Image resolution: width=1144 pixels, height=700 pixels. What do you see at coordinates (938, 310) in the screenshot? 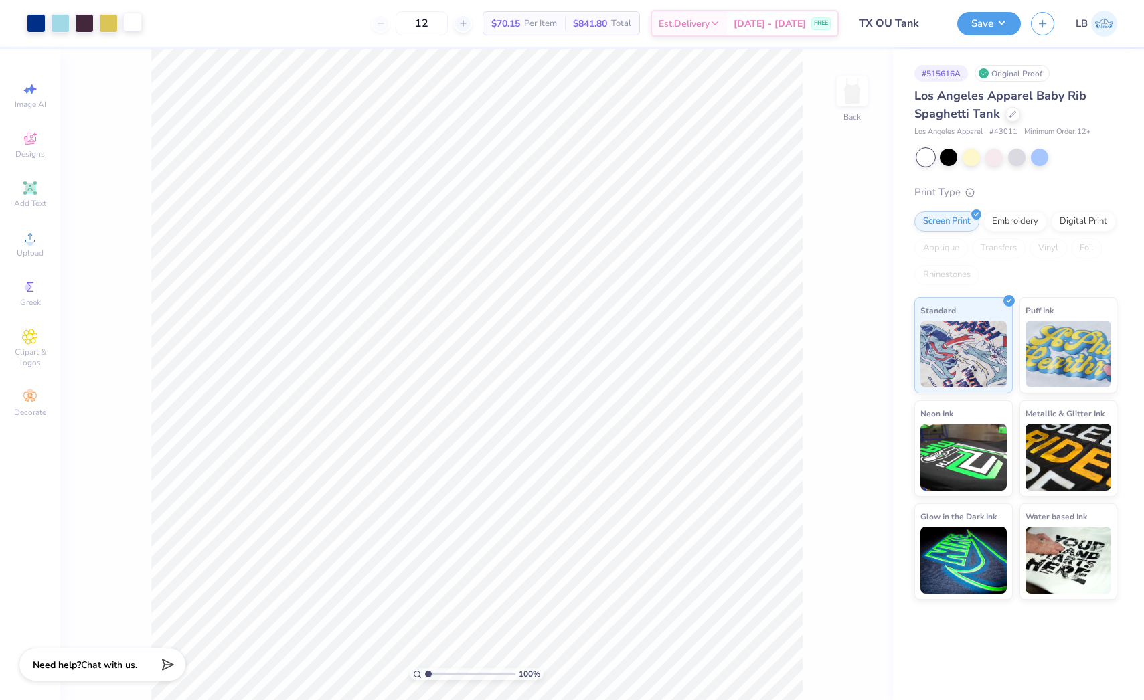
I see `span: Standard` at bounding box center [938, 310].